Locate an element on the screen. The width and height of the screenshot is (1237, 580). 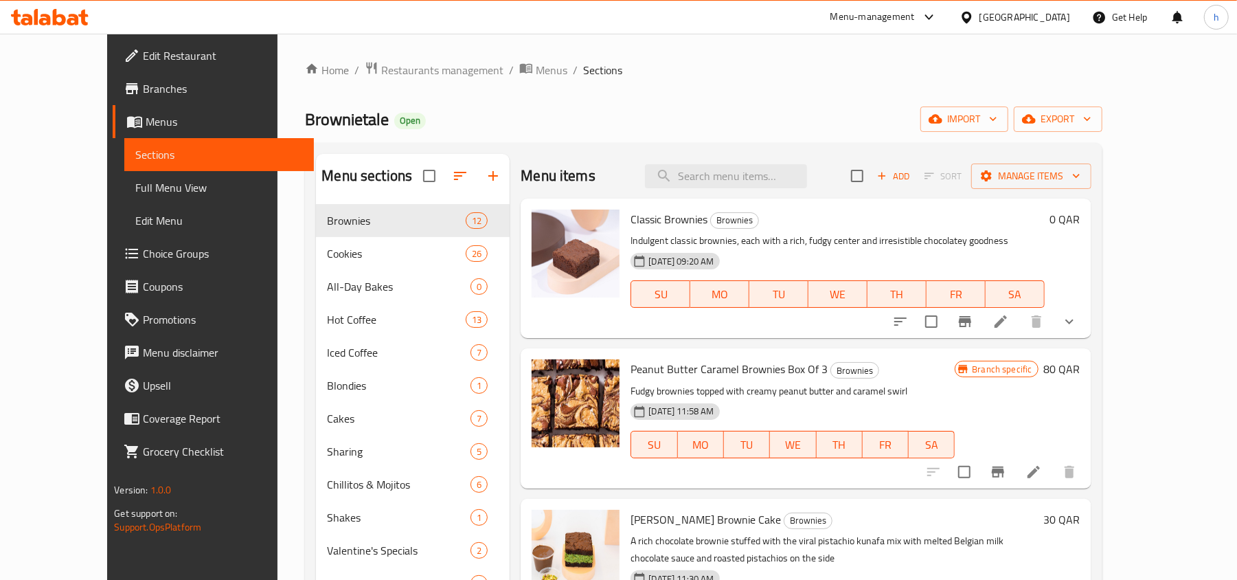
a: Edit Menu is located at coordinates (219, 220).